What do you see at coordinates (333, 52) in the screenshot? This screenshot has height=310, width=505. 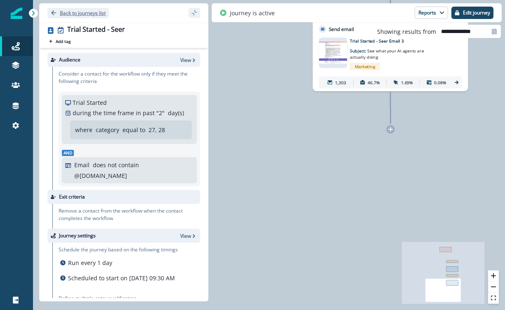 I see `img: email asset unavailable` at bounding box center [333, 52].